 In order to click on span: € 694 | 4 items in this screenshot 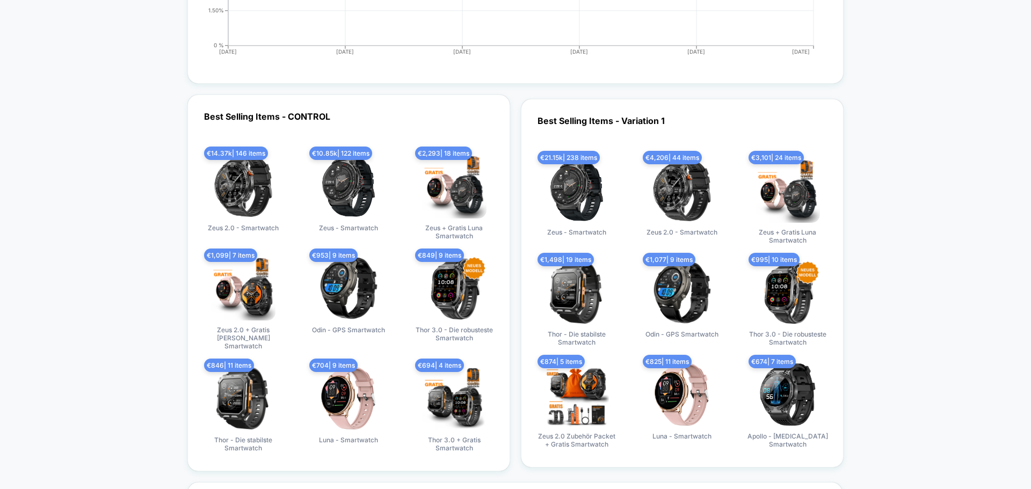, I will do `click(439, 365)`.